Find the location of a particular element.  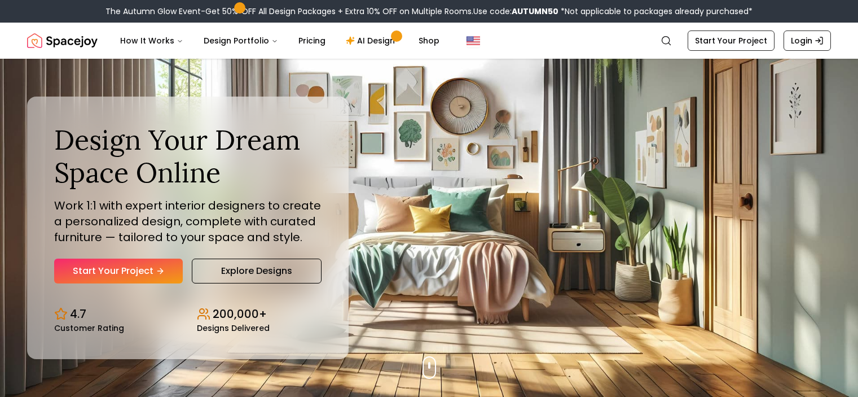

a: Explore Designs is located at coordinates (257, 271).